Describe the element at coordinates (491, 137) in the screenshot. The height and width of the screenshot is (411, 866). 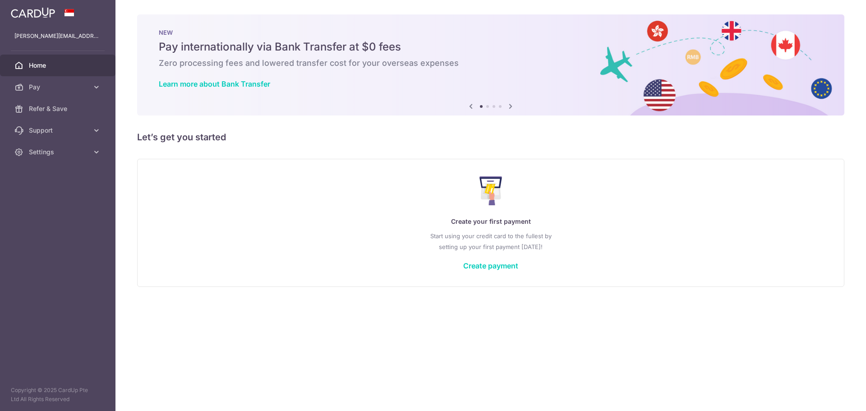
I see `h5: Let’s get you started` at that location.